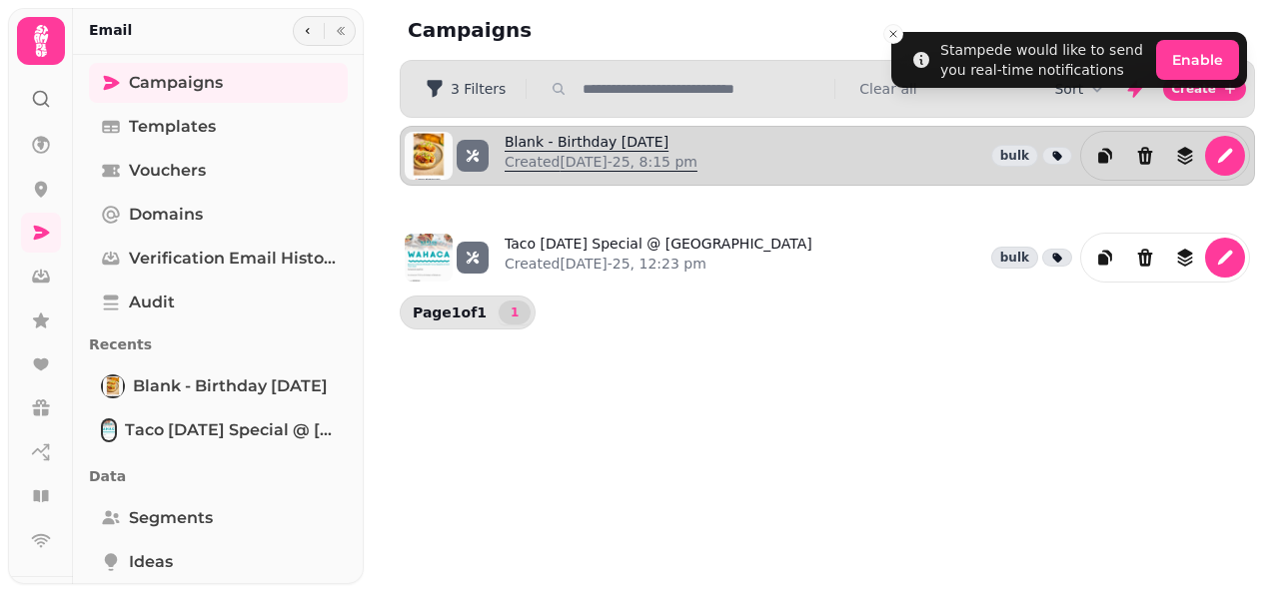 The width and height of the screenshot is (1279, 592). Describe the element at coordinates (166, 215) in the screenshot. I see `span: Domains` at that location.